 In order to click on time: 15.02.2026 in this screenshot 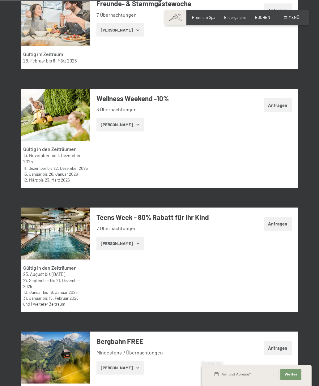, I will do `click(64, 298)`.